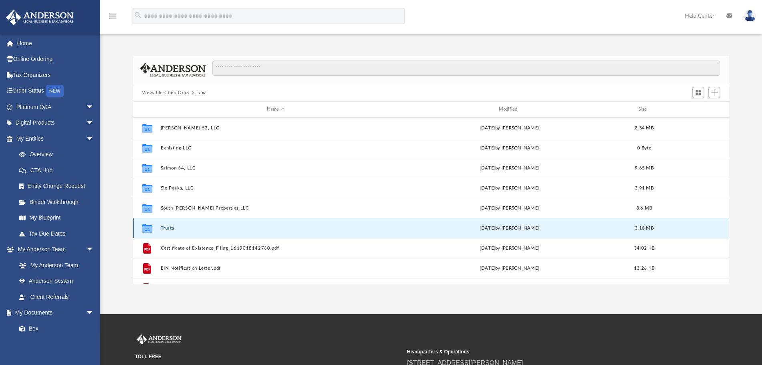  Describe the element at coordinates (466, 68) in the screenshot. I see `input: Search files and folders` at that location.